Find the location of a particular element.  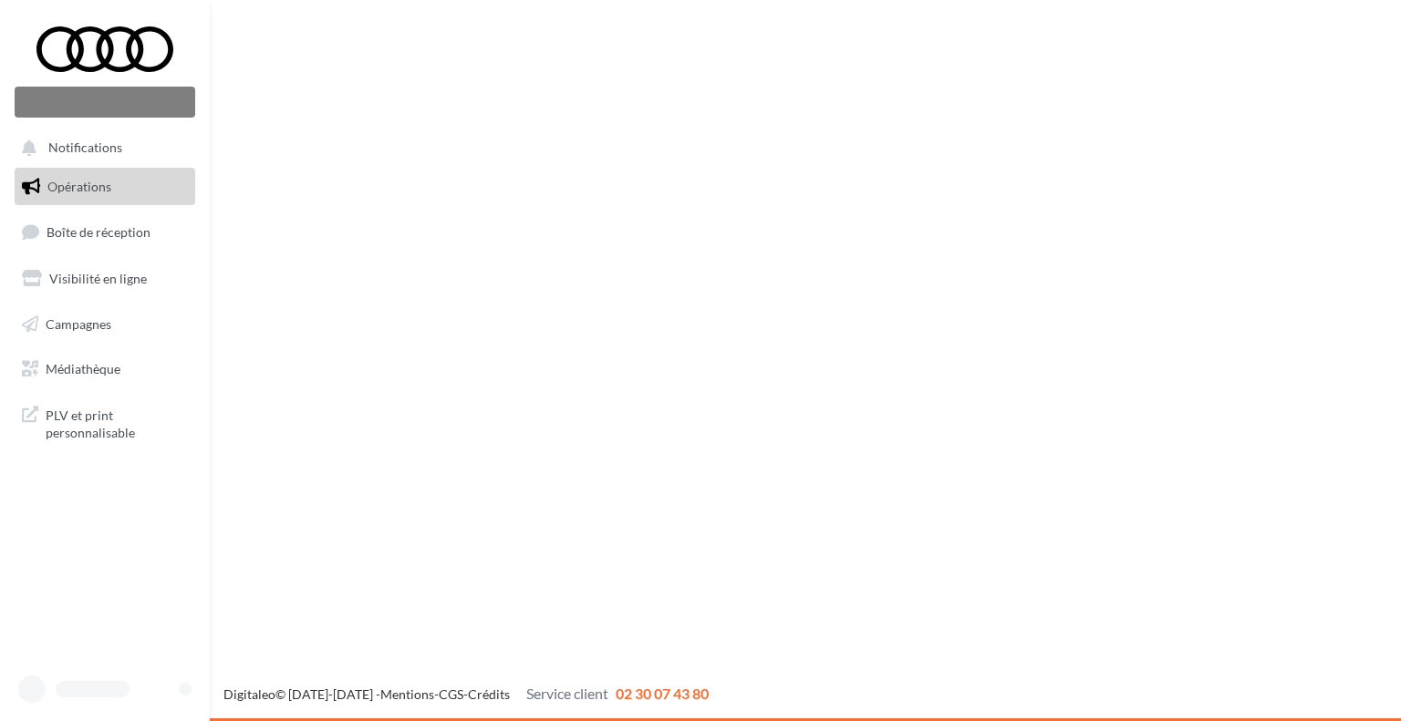

a: CGS is located at coordinates (450, 694).